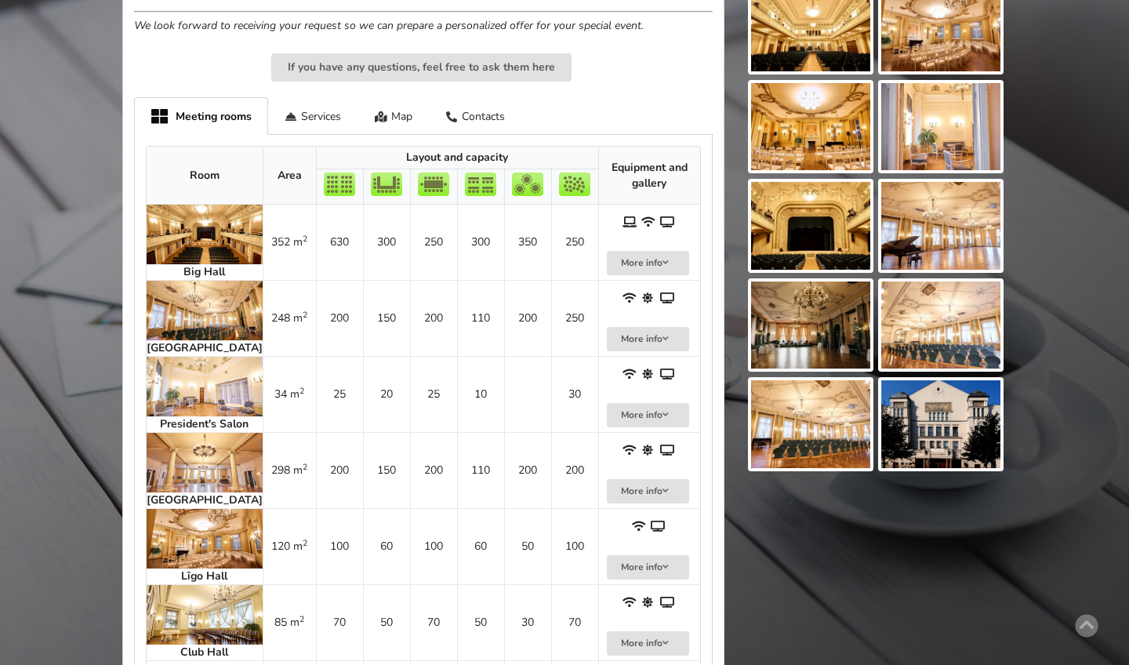 The image size is (1129, 665). Describe the element at coordinates (457, 158) in the screenshot. I see `th: Layout and capacity` at that location.